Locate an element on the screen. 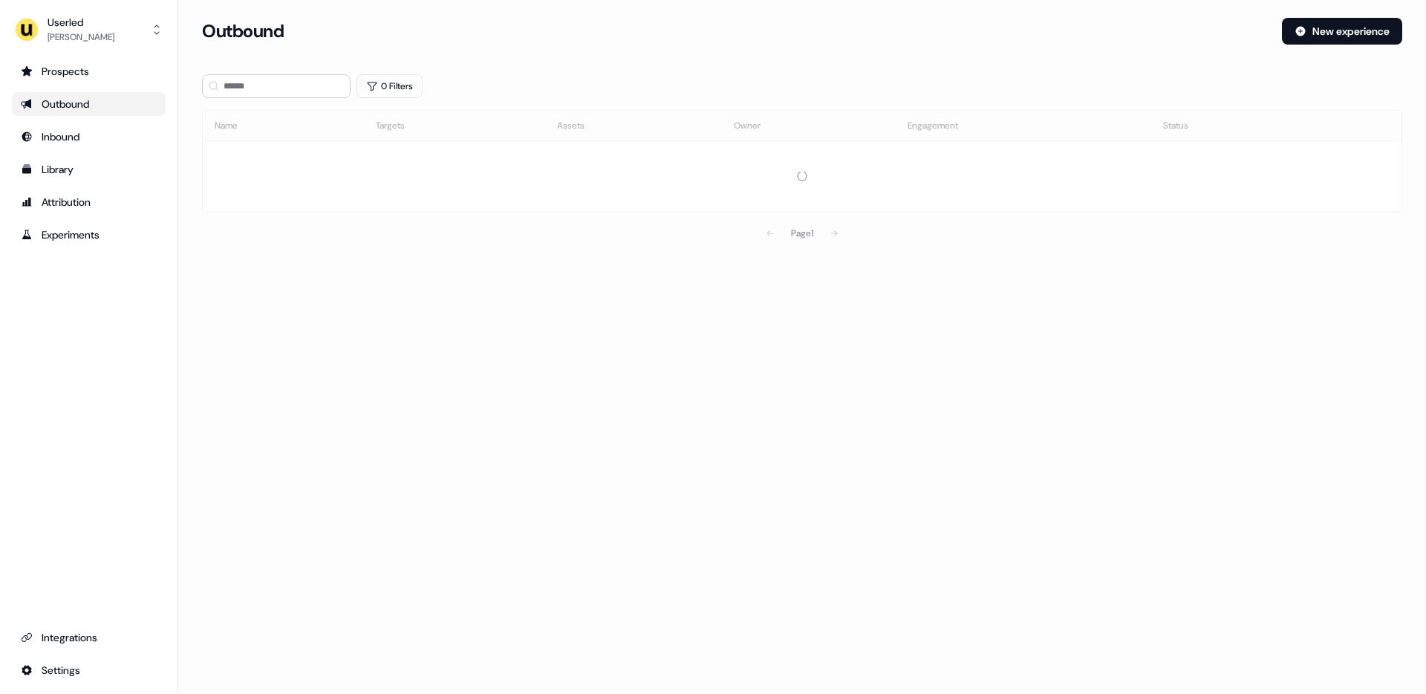 The height and width of the screenshot is (694, 1426). div: Outbound is located at coordinates (88, 104).